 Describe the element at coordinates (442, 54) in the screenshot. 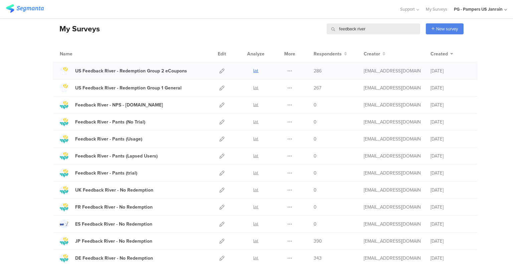

I see `button: Created` at that location.